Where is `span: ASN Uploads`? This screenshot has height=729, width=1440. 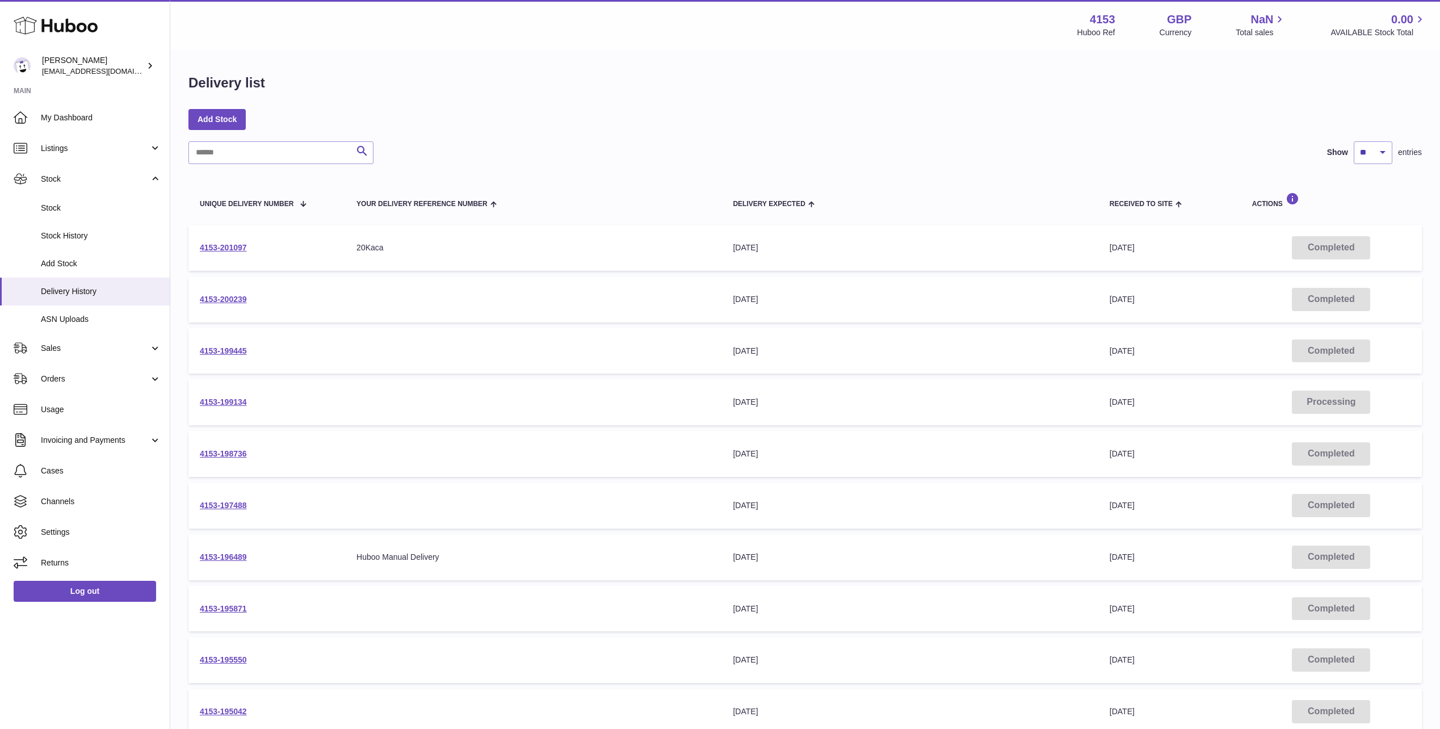
span: ASN Uploads is located at coordinates (101, 319).